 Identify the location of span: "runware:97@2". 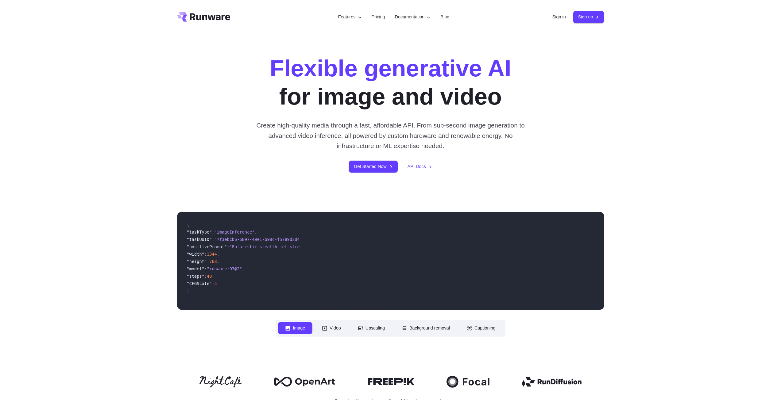
(224, 269).